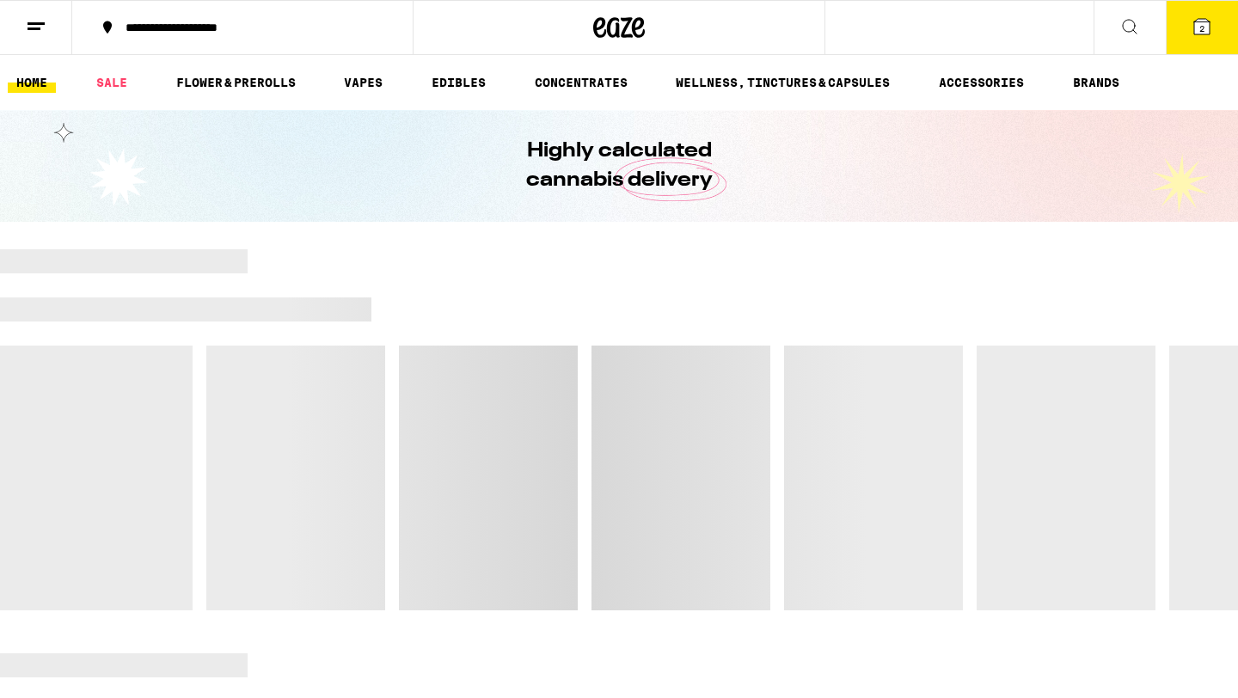 Image resolution: width=1238 pixels, height=698 pixels. I want to click on button: 2, so click(1202, 28).